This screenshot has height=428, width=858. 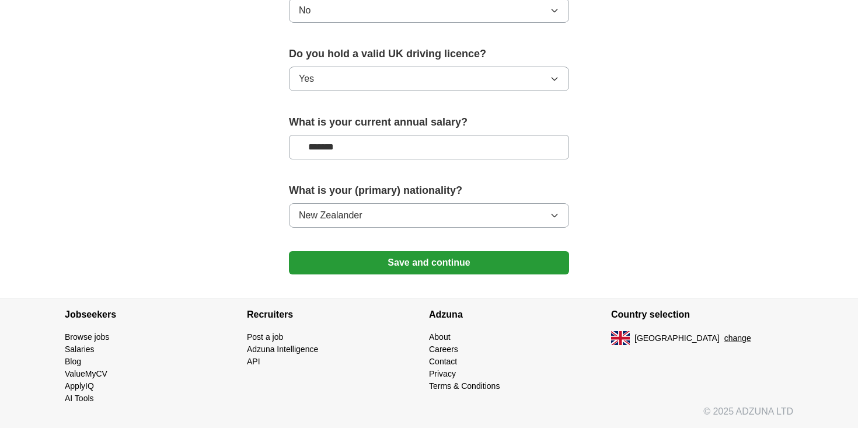 I want to click on a: Adzuna Intelligence, so click(x=283, y=349).